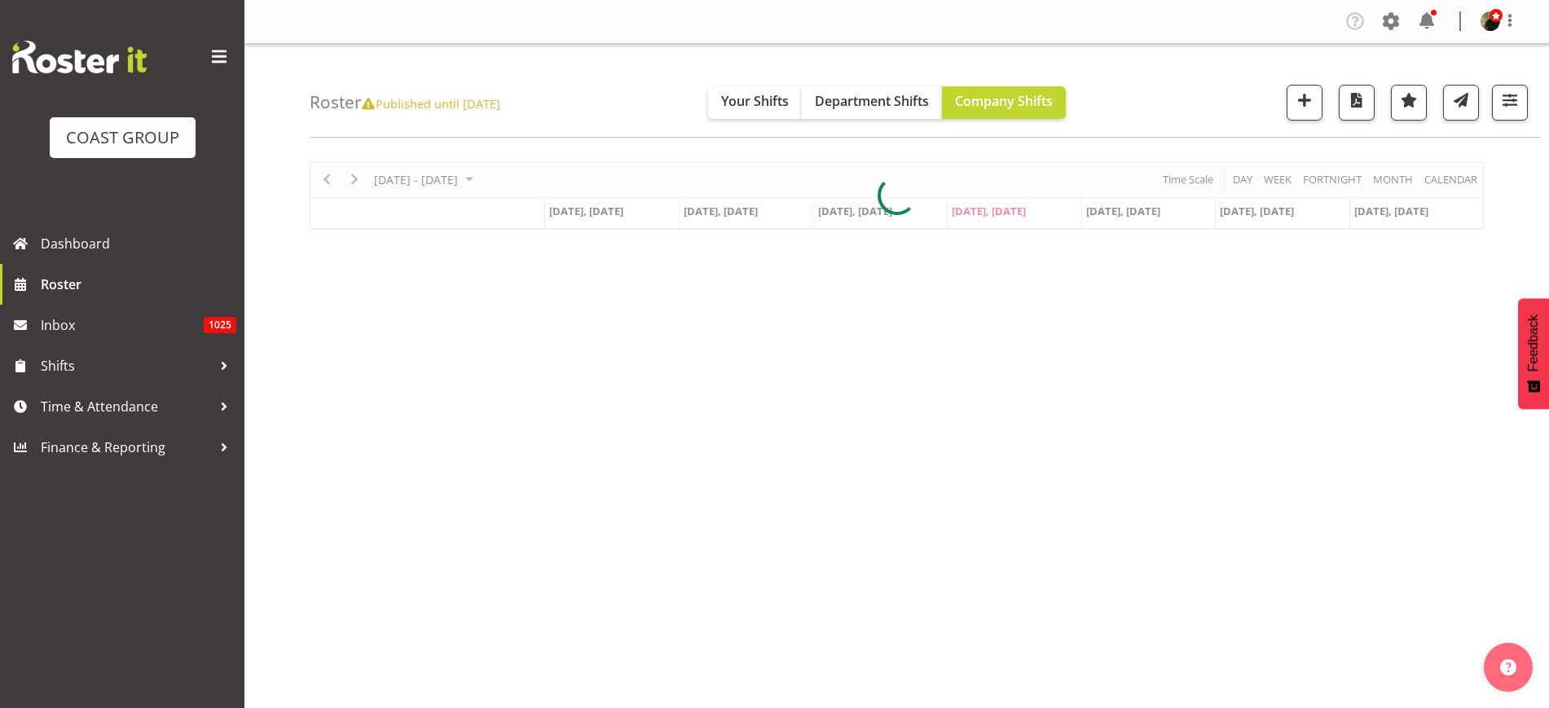 The height and width of the screenshot is (708, 1549). What do you see at coordinates (1004, 101) in the screenshot?
I see `span: Company Shifts` at bounding box center [1004, 101].